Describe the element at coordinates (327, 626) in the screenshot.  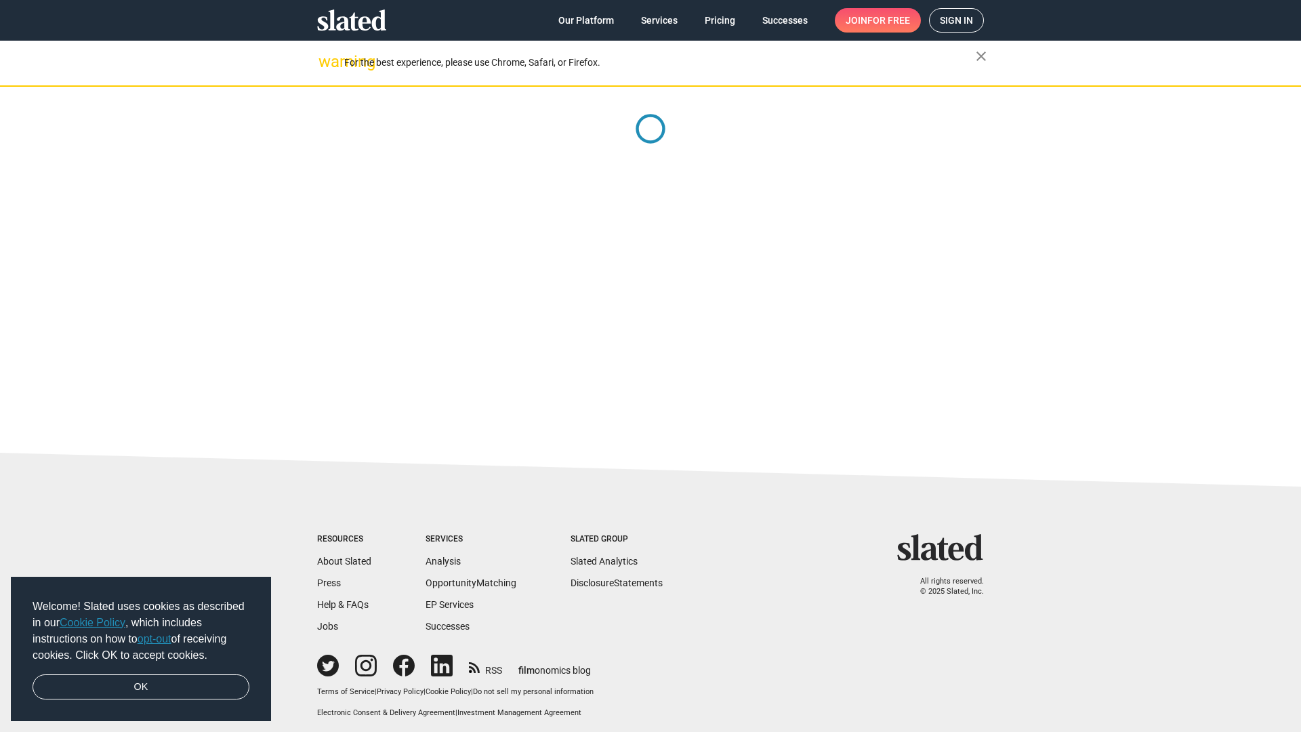
I see `a: Jobs` at that location.